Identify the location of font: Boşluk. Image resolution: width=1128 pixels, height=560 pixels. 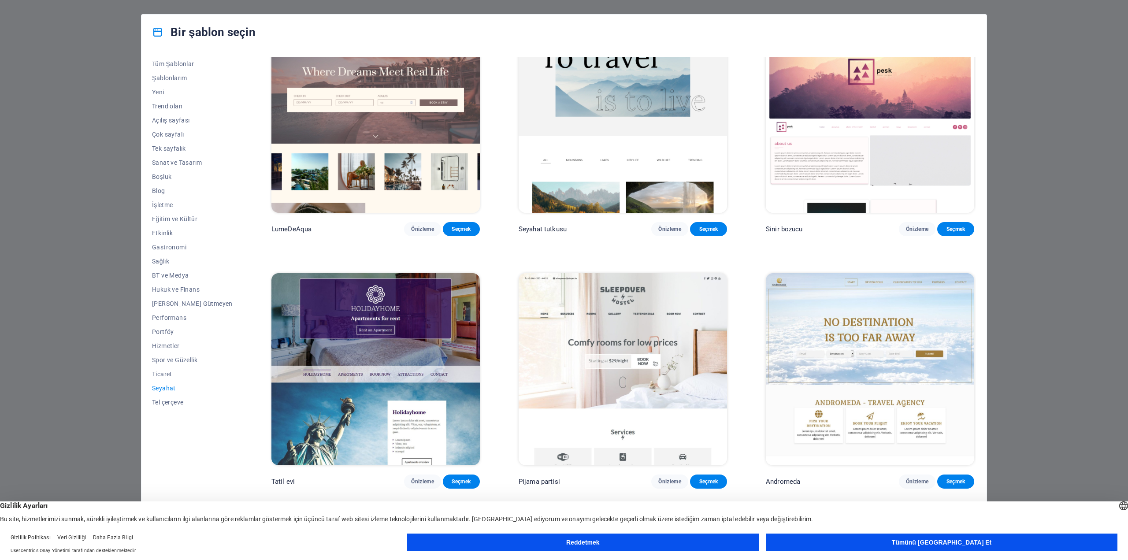
(162, 177).